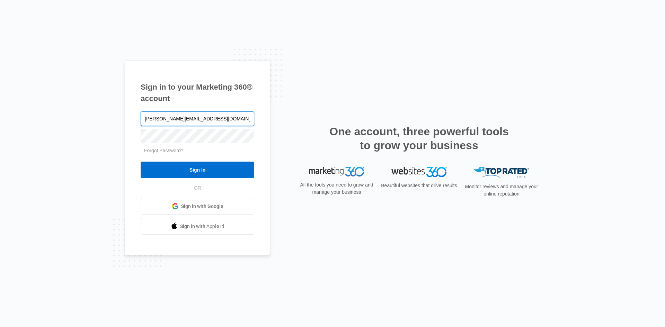 The width and height of the screenshot is (665, 327). Describe the element at coordinates (197, 93) in the screenshot. I see `h1: Sign in to your Marketing 360® account` at that location.